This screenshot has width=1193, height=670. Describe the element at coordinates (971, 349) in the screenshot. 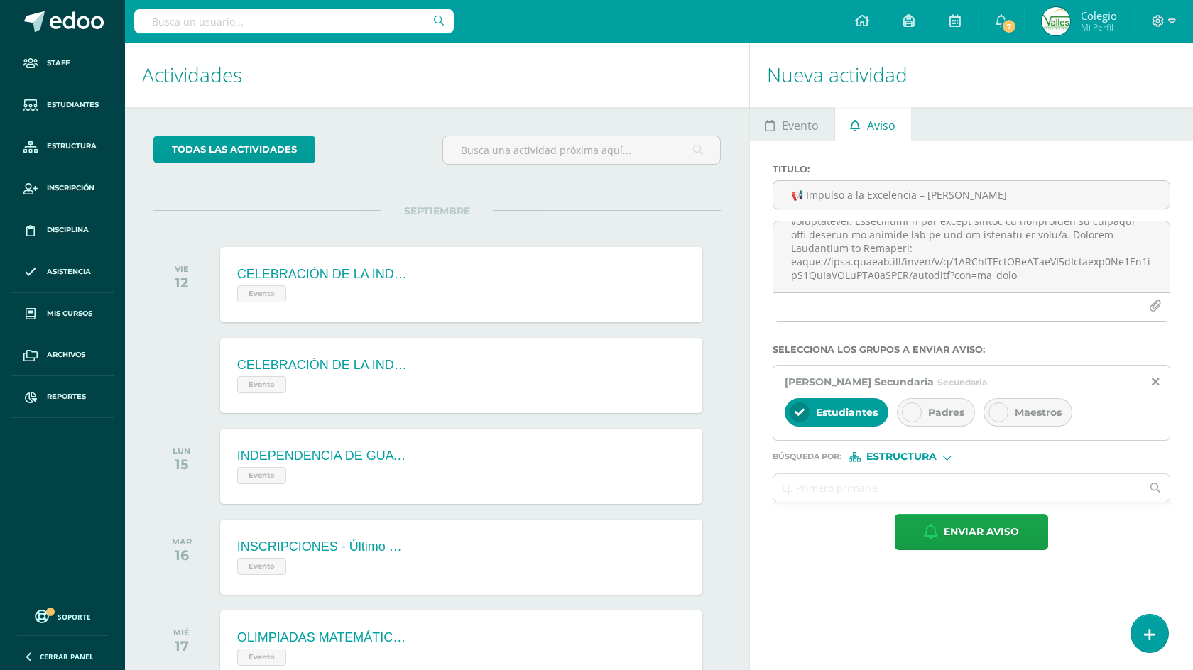

I see `label: Selecciona los grupos a enviar aviso :` at that location.